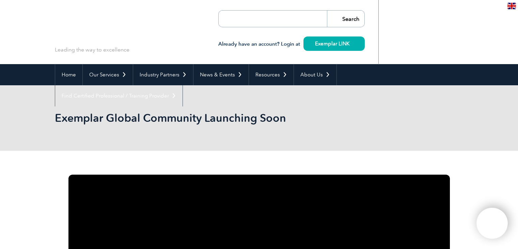  What do you see at coordinates (119, 96) in the screenshot?
I see `a: Find Certified Professional / Training Provider` at bounding box center [119, 96].